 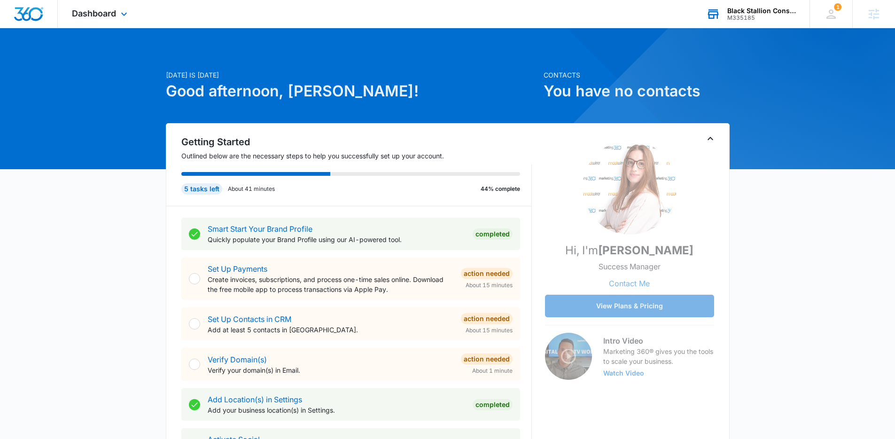 What do you see at coordinates (202, 189) in the screenshot?
I see `div: 5 tasks left` at bounding box center [202, 189].